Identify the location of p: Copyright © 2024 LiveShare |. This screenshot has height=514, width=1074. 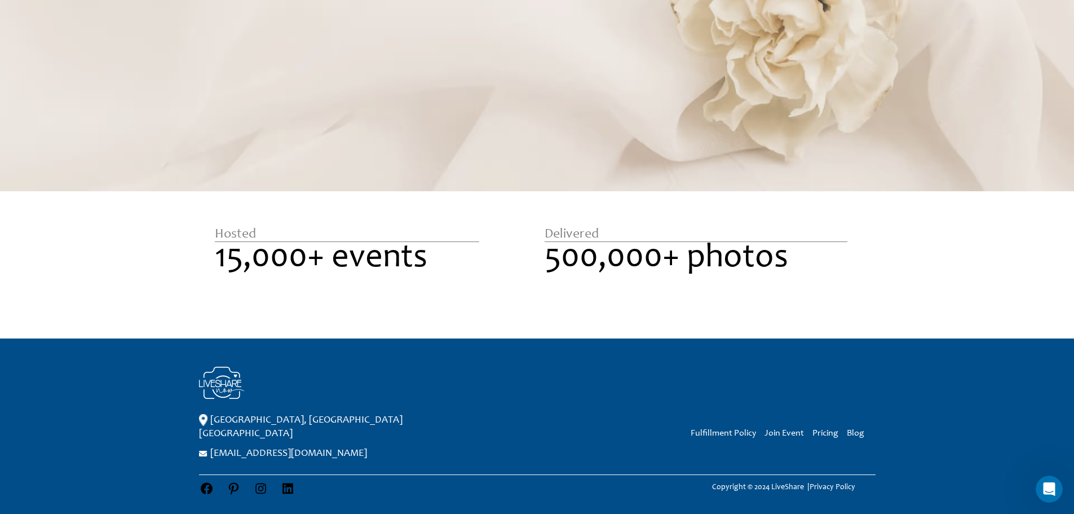
(784, 487).